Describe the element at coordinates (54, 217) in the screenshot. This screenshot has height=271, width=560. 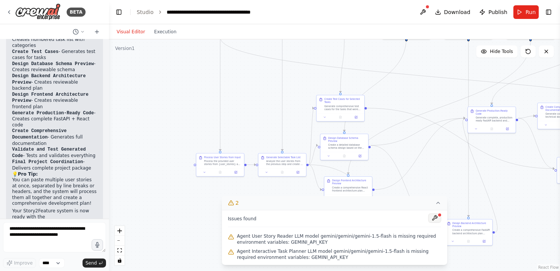
I see `p: Your Story2Feature system is now ready with the proper input! 🚀` at that location.